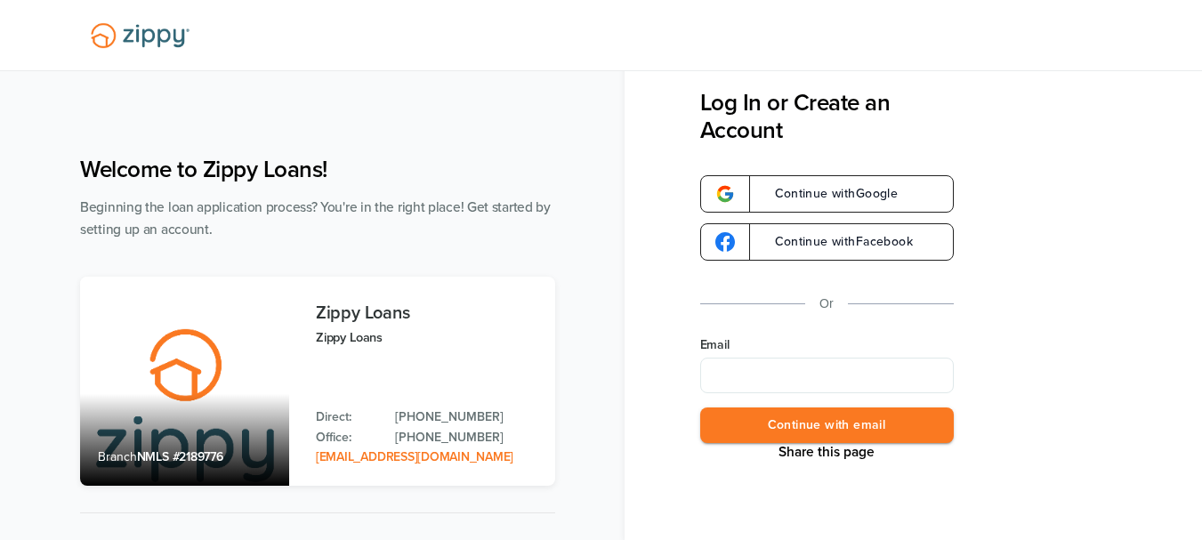 Image resolution: width=1202 pixels, height=540 pixels. Describe the element at coordinates (826, 425) in the screenshot. I see `button: Continue with email` at that location.